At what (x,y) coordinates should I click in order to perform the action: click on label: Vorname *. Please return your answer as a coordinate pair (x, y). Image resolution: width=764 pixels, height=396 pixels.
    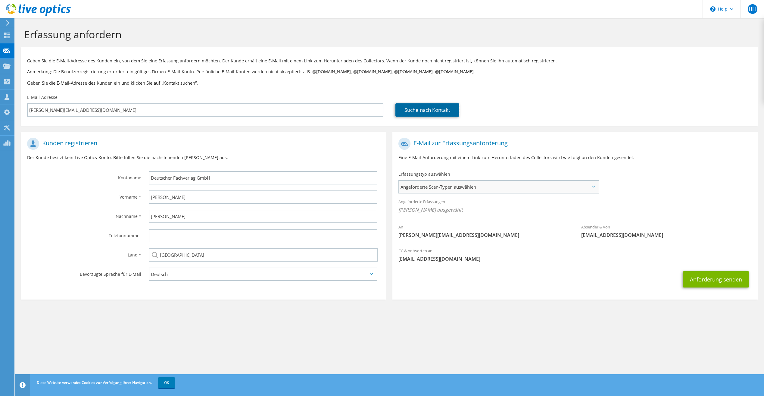
    Looking at the image, I should click on (84, 195).